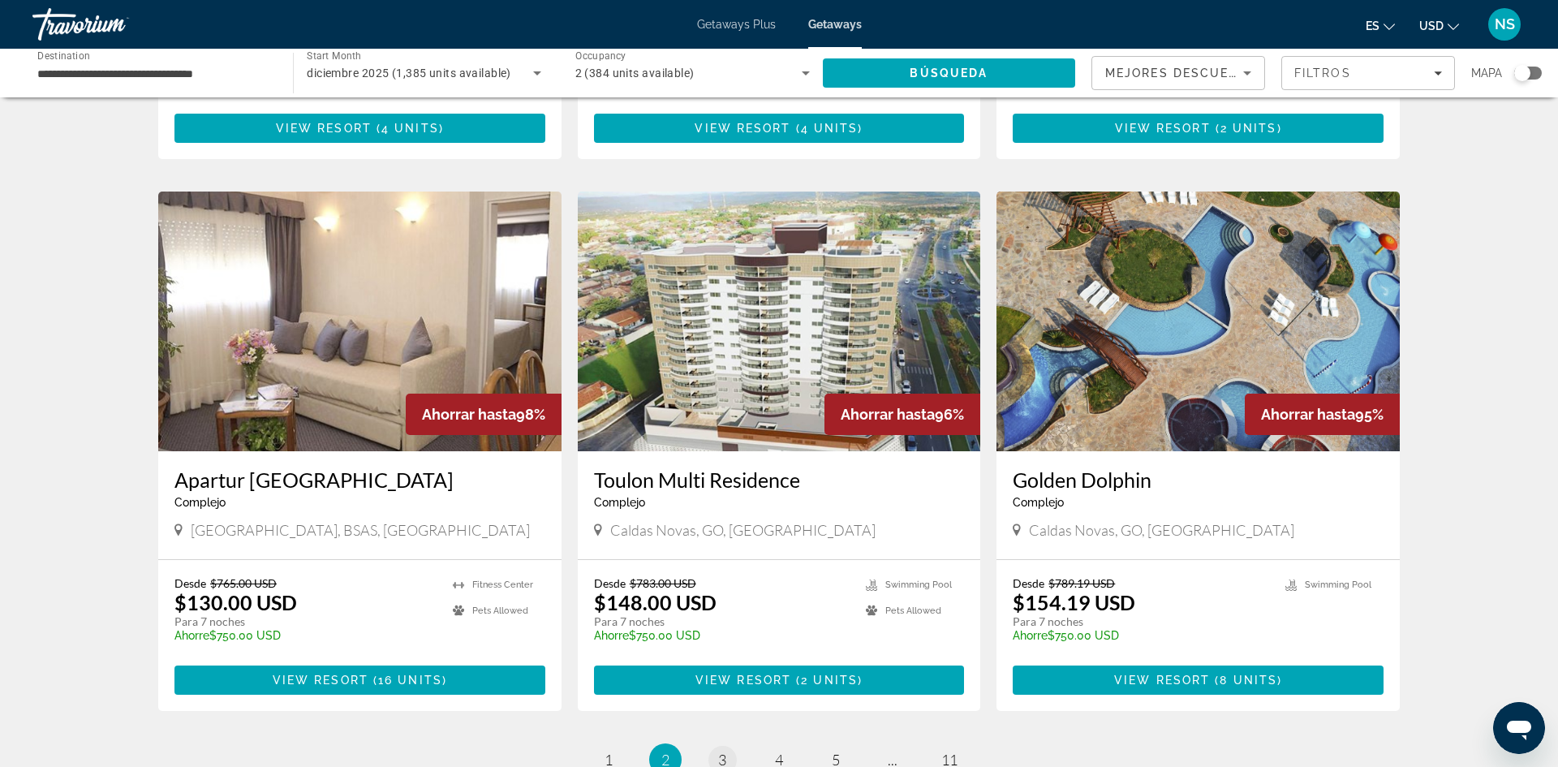 The height and width of the screenshot is (767, 1558). What do you see at coordinates (1187, 73) in the screenshot?
I see `span: Mejores descuentos` at bounding box center [1187, 73].